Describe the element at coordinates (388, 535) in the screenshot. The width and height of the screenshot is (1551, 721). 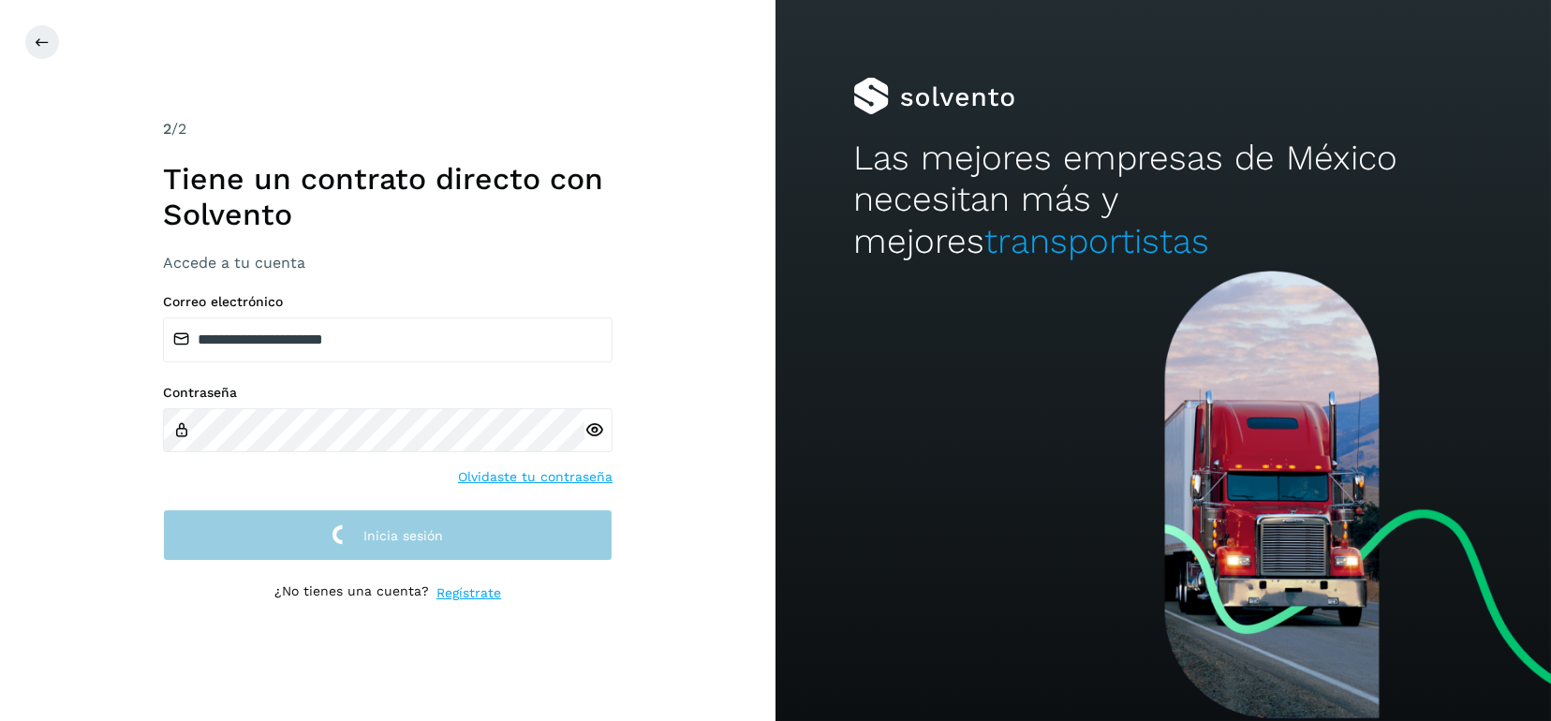
I see `button: Inicia sesión` at that location.